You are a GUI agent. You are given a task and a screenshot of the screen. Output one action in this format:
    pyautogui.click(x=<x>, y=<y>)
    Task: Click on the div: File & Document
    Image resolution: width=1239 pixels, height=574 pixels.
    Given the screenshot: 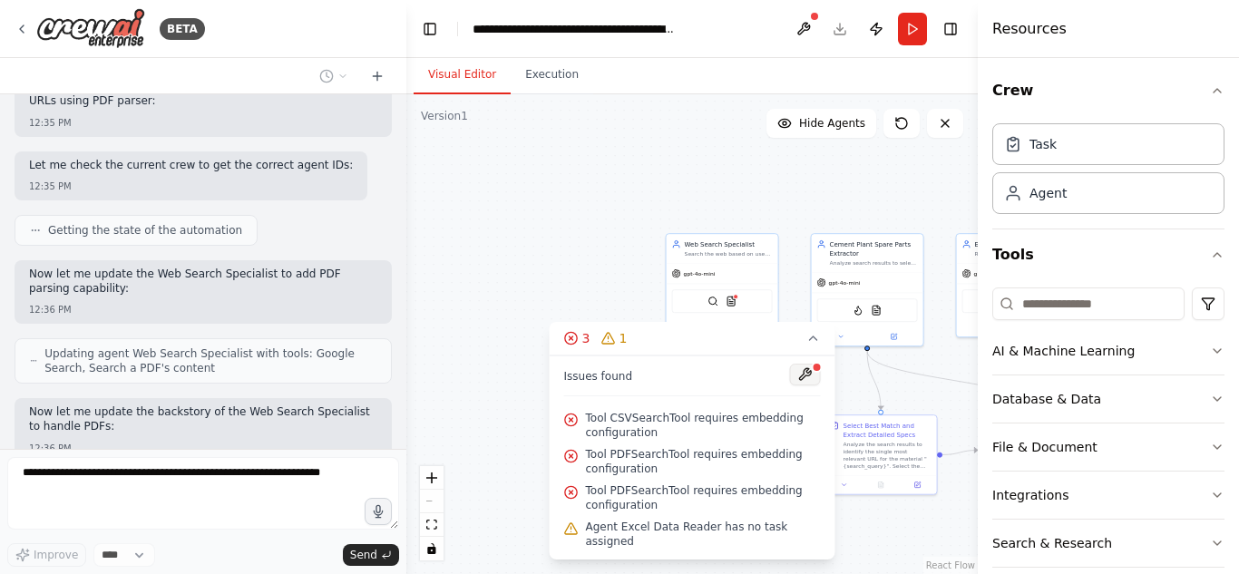 What is the action you would take?
    pyautogui.click(x=1045, y=447)
    